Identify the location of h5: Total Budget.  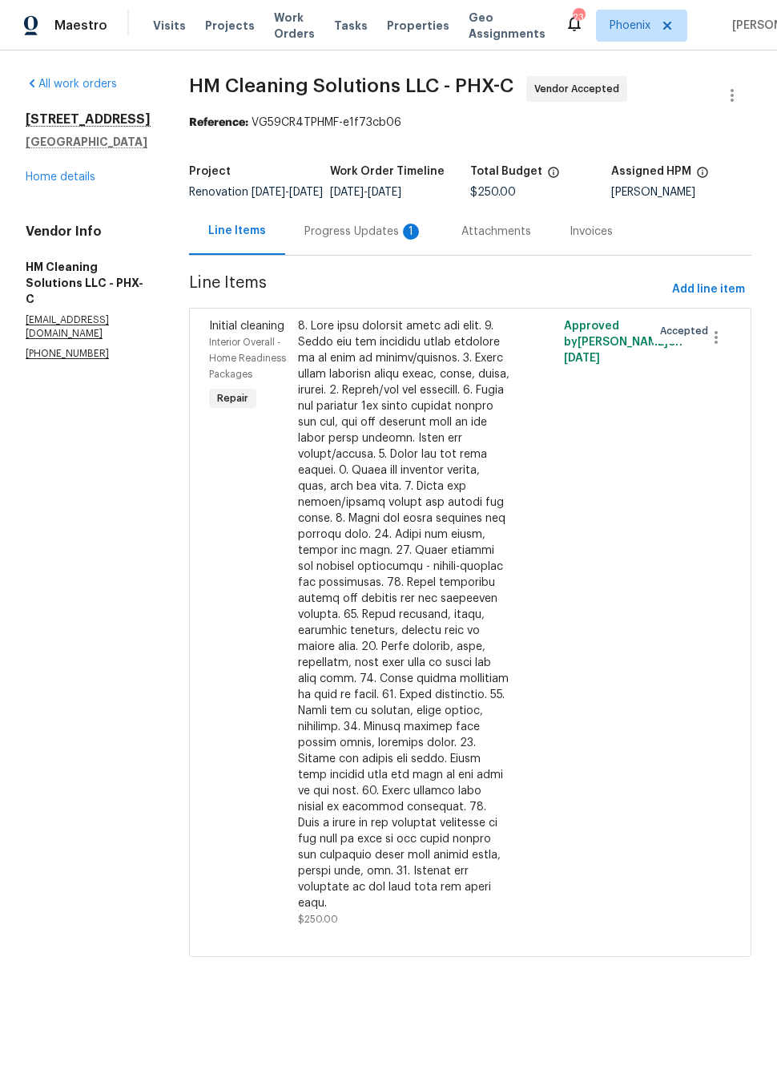
(507, 172).